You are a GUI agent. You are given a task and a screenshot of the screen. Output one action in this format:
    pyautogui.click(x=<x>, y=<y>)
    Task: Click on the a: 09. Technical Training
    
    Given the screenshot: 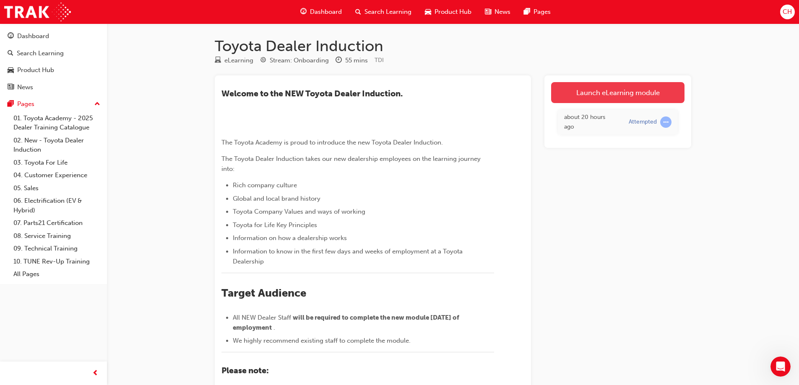 What is the action you would take?
    pyautogui.click(x=57, y=249)
    